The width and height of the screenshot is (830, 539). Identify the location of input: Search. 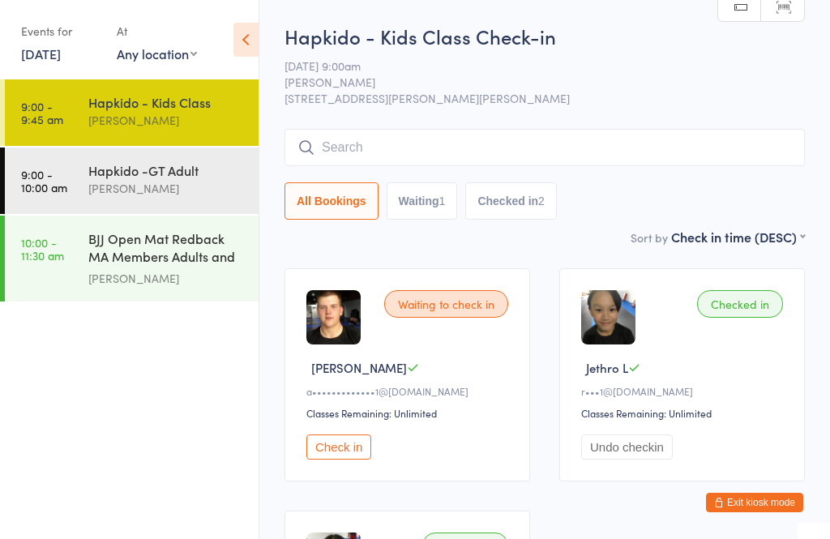
(545, 148).